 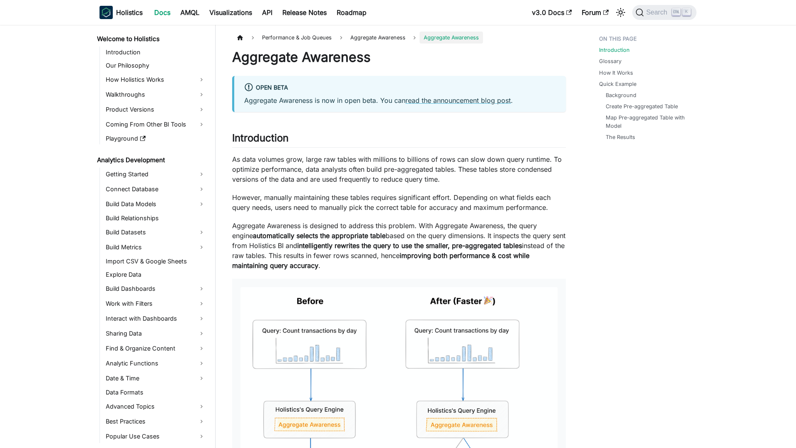 I want to click on a: Docs, so click(x=162, y=12).